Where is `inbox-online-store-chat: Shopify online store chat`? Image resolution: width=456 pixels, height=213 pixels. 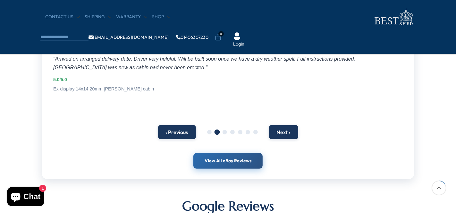
inbox-online-store-chat: Shopify online store chat is located at coordinates (26, 197).